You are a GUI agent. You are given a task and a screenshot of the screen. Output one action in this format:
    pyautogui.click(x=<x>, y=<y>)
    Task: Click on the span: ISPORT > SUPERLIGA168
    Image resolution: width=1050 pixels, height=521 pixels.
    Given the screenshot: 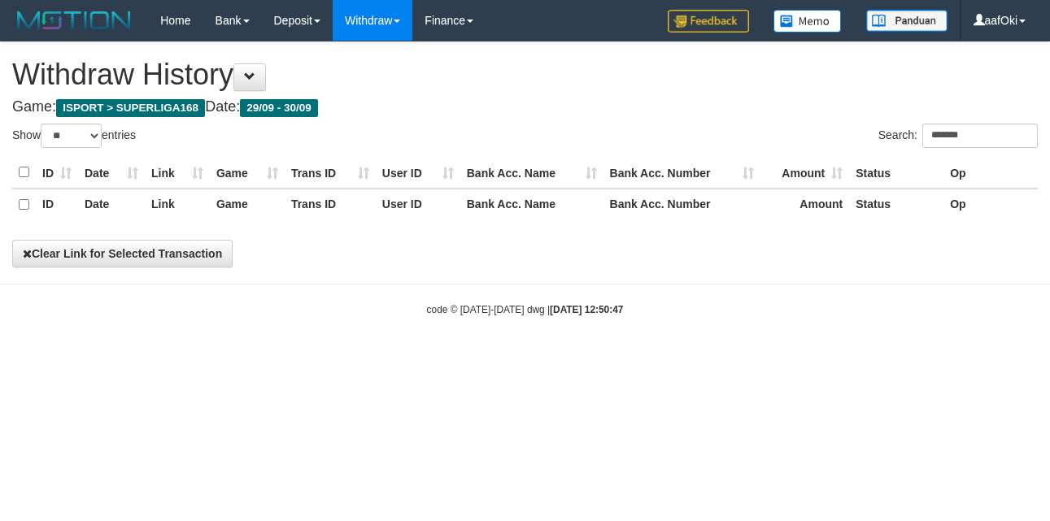 What is the action you would take?
    pyautogui.click(x=130, y=108)
    